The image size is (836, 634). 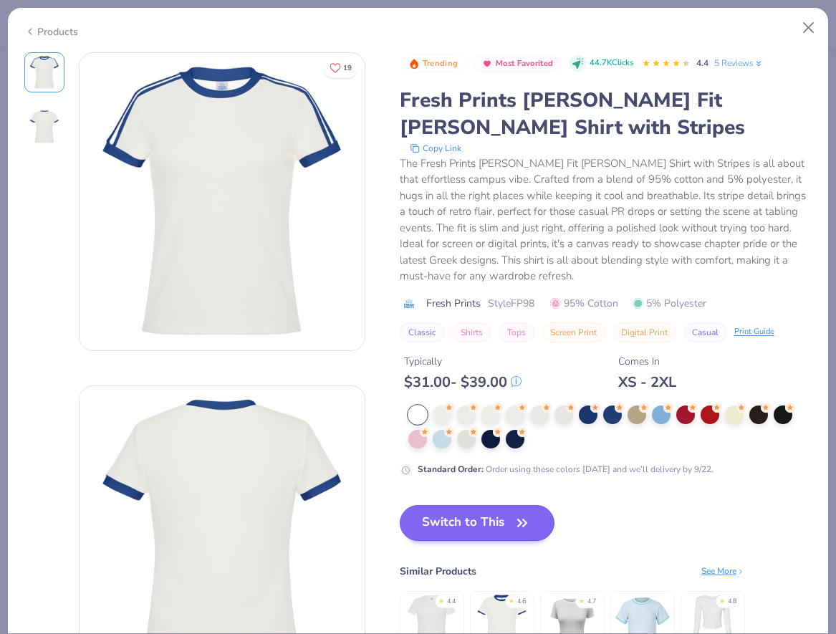 I want to click on button: Close, so click(x=808, y=28).